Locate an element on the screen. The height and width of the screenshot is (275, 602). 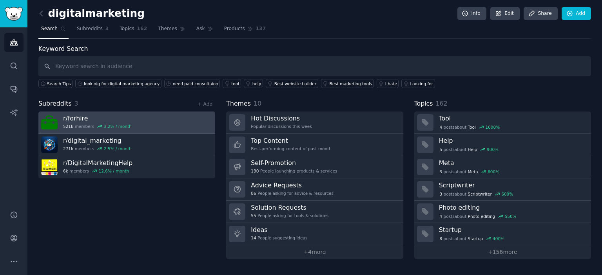
h3: Self-Promotion is located at coordinates (294, 163).